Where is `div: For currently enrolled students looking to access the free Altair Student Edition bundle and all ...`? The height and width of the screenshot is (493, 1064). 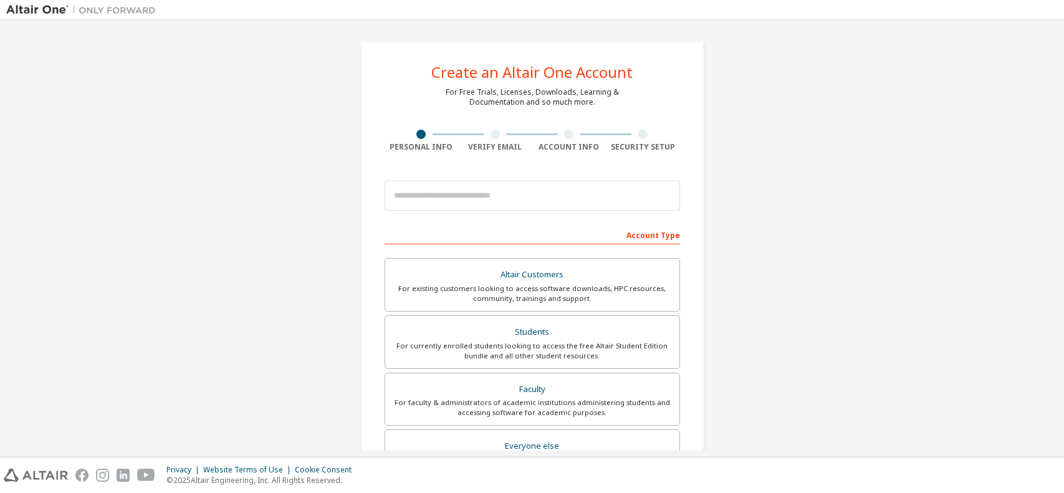 div: For currently enrolled students looking to access the free Altair Student Edition bundle and all ... is located at coordinates (532, 351).